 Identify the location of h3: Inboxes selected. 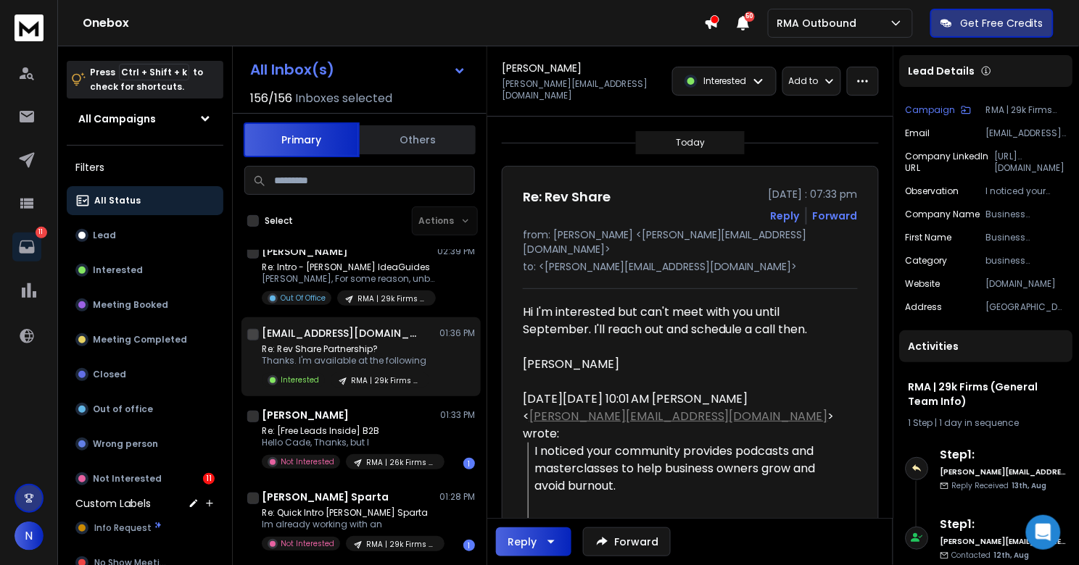
(344, 99).